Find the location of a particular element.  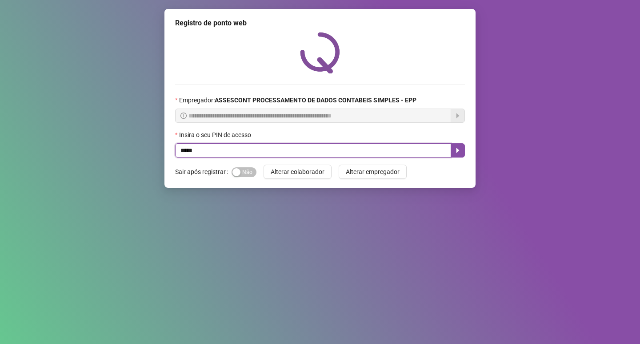

button: Alterar colaborador is located at coordinates (298, 172).